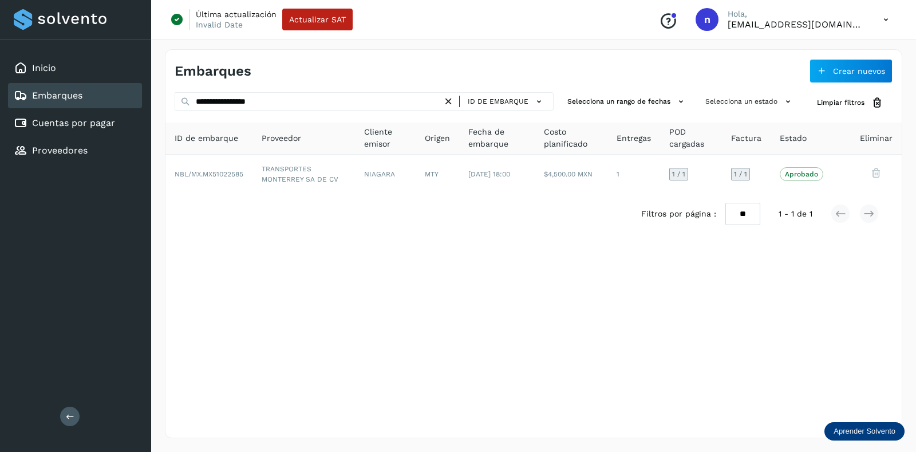 The height and width of the screenshot is (452, 916). Describe the element at coordinates (317, 19) in the screenshot. I see `span: Actualizar SAT` at that location.